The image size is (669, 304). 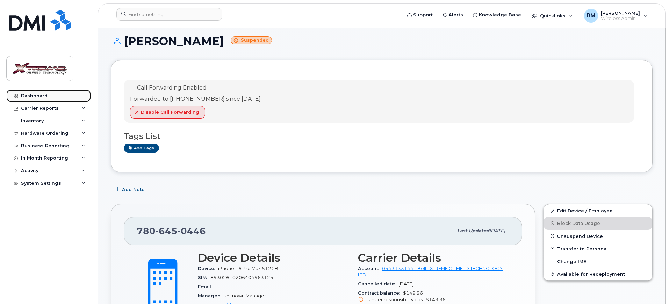 What do you see at coordinates (598, 274) in the screenshot?
I see `button: Available for Redeployment` at bounding box center [598, 274].